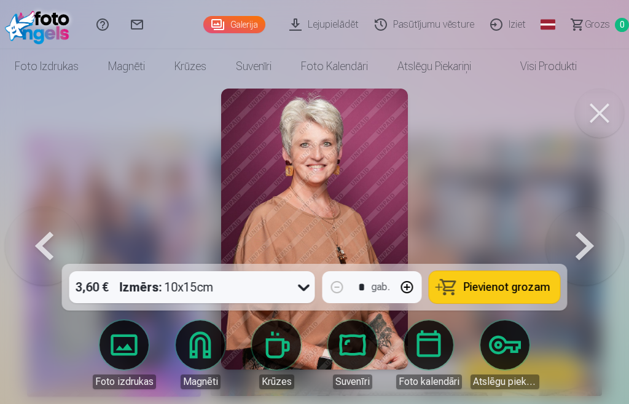 The width and height of the screenshot is (629, 404). What do you see at coordinates (234, 25) in the screenshot?
I see `a: Galerija` at bounding box center [234, 25].